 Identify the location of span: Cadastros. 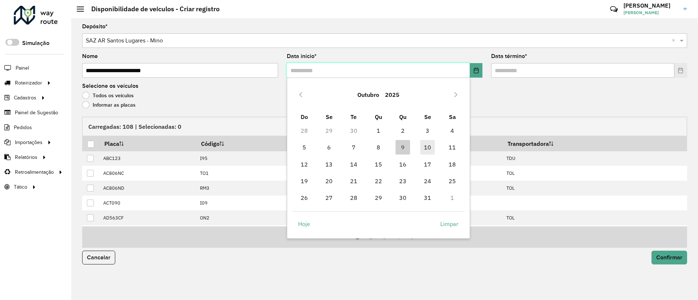
(25, 98).